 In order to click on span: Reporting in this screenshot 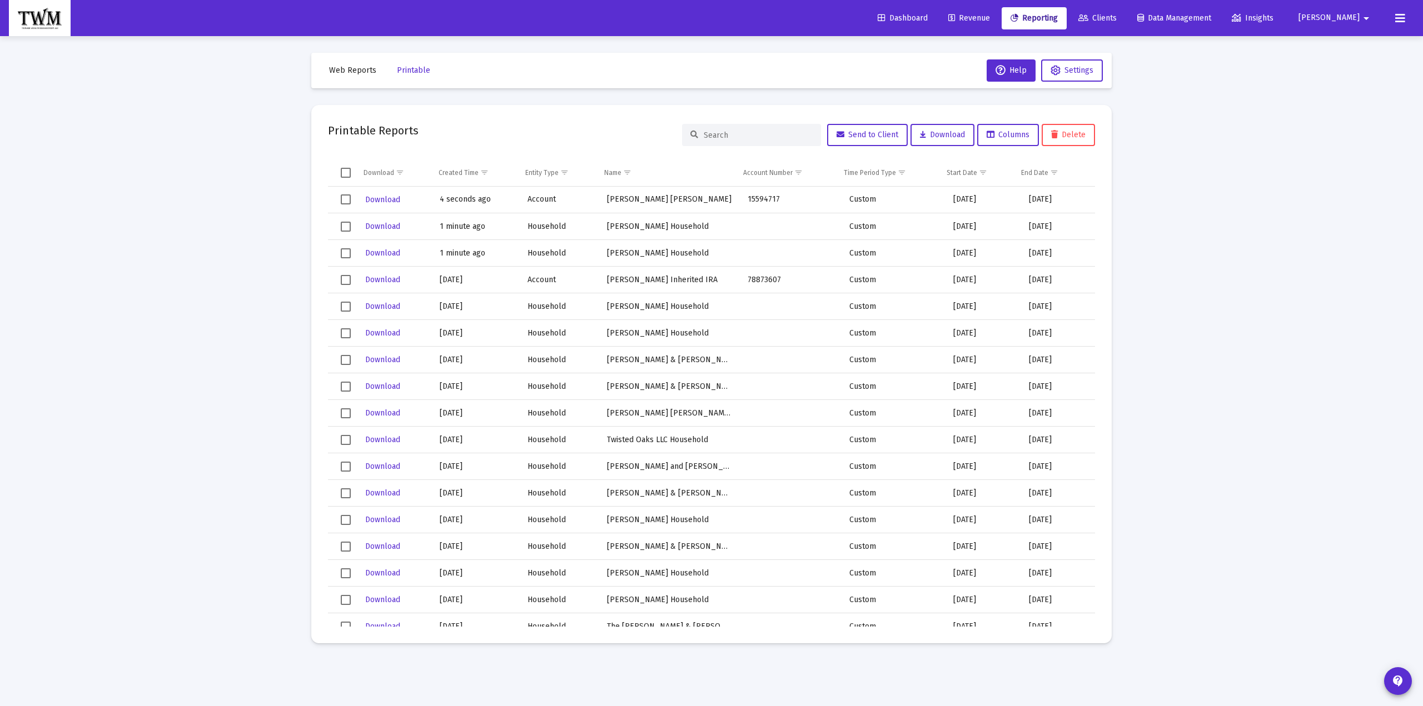, I will do `click(1034, 18)`.